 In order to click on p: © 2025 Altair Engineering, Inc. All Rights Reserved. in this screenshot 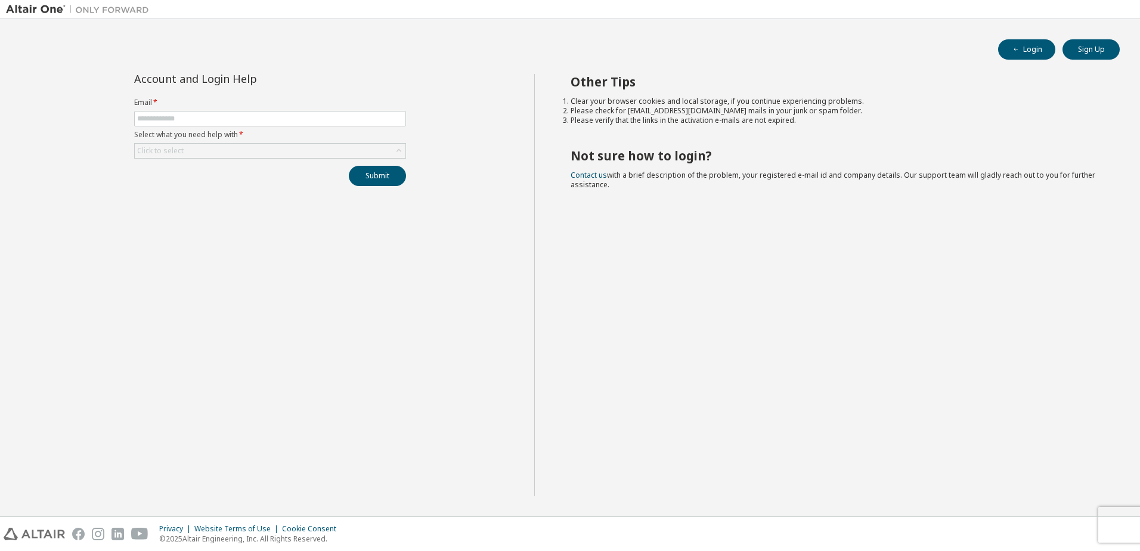, I will do `click(251, 538)`.